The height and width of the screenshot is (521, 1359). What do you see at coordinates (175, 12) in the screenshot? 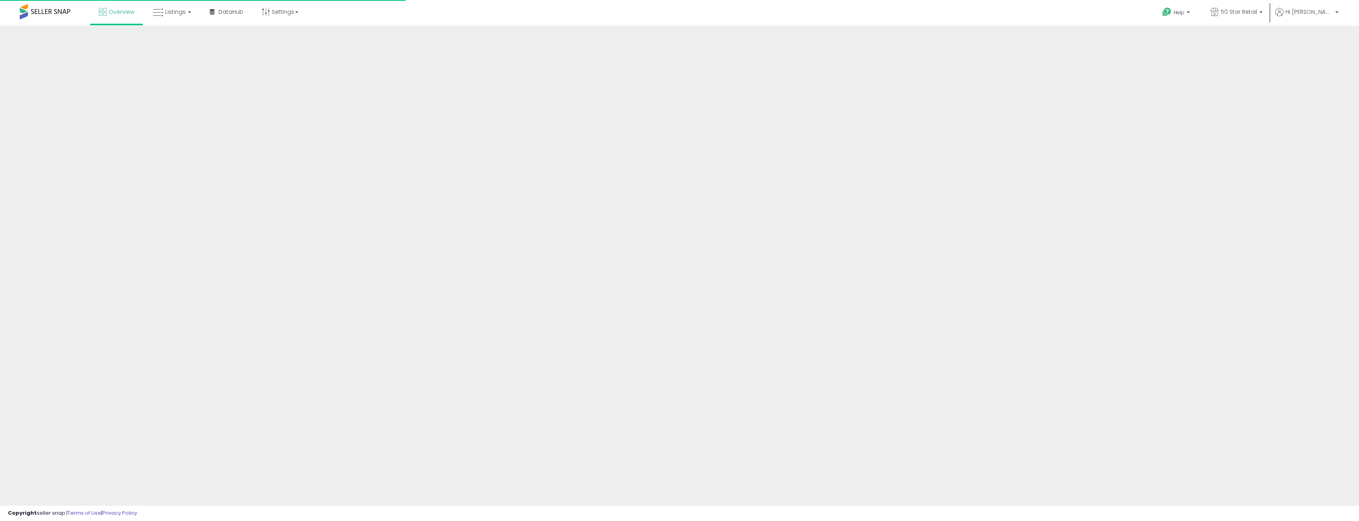
I see `span: Listings` at bounding box center [175, 12].